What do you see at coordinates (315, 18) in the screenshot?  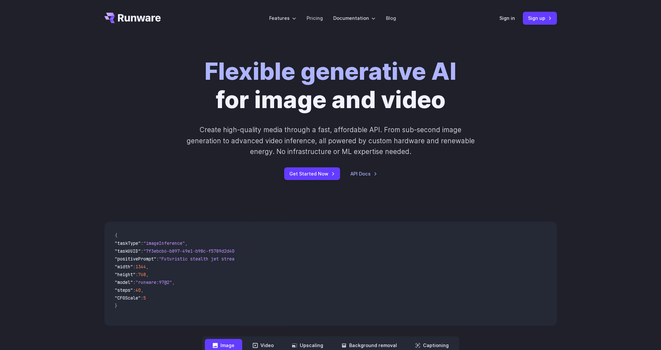 I see `a: Pricing` at bounding box center [315, 18].